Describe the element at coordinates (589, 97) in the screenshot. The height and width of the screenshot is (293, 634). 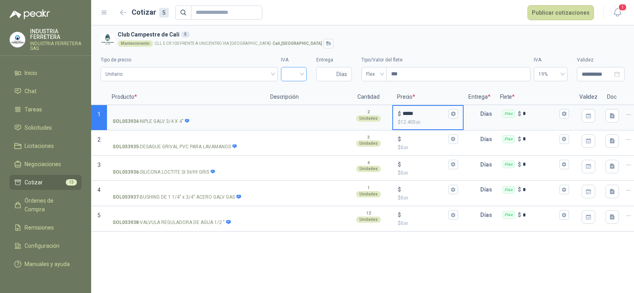
I see `p: Validez` at that location.